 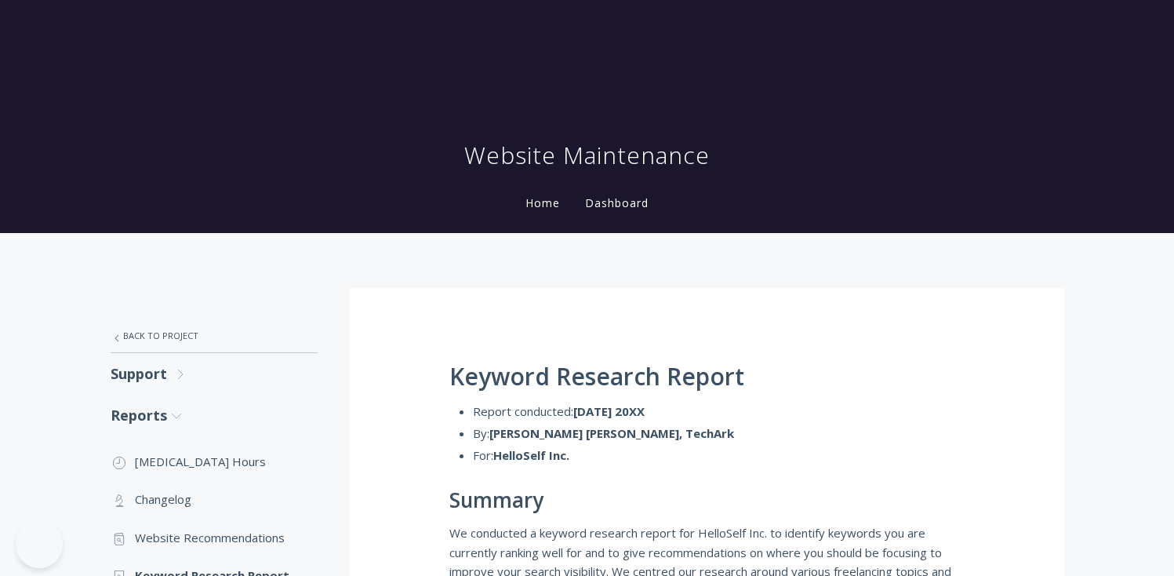 I want to click on li: By:, so click(x=718, y=433).